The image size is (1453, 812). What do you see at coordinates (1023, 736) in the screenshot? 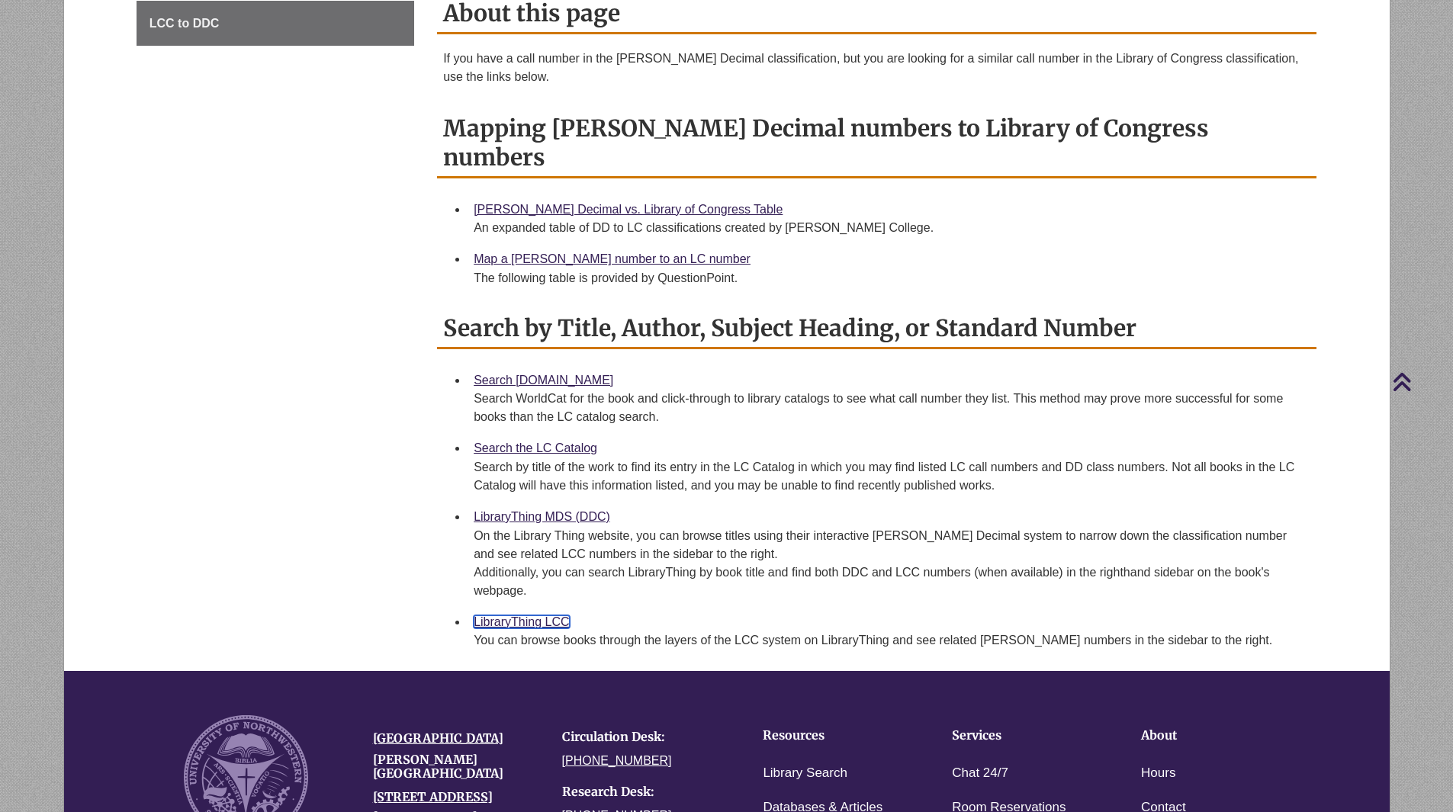
I see `h4: Services` at bounding box center [1023, 736].